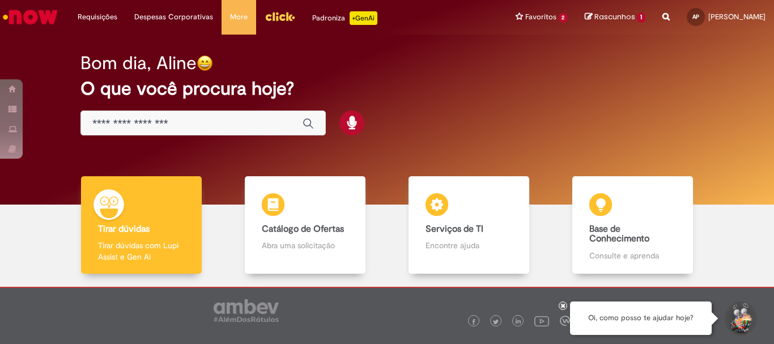  What do you see at coordinates (633, 225) in the screenshot?
I see `a: Base de Conhecimento Consulte e aprenda` at bounding box center [633, 225].